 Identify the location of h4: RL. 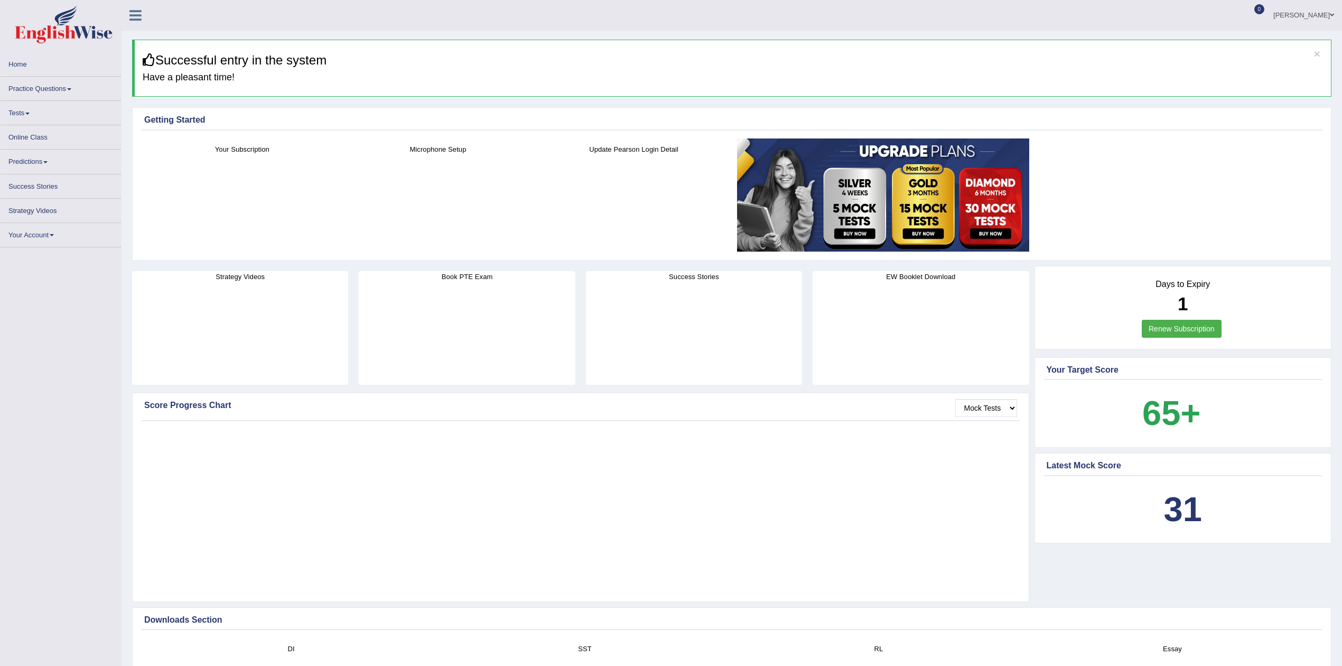
(879, 648).